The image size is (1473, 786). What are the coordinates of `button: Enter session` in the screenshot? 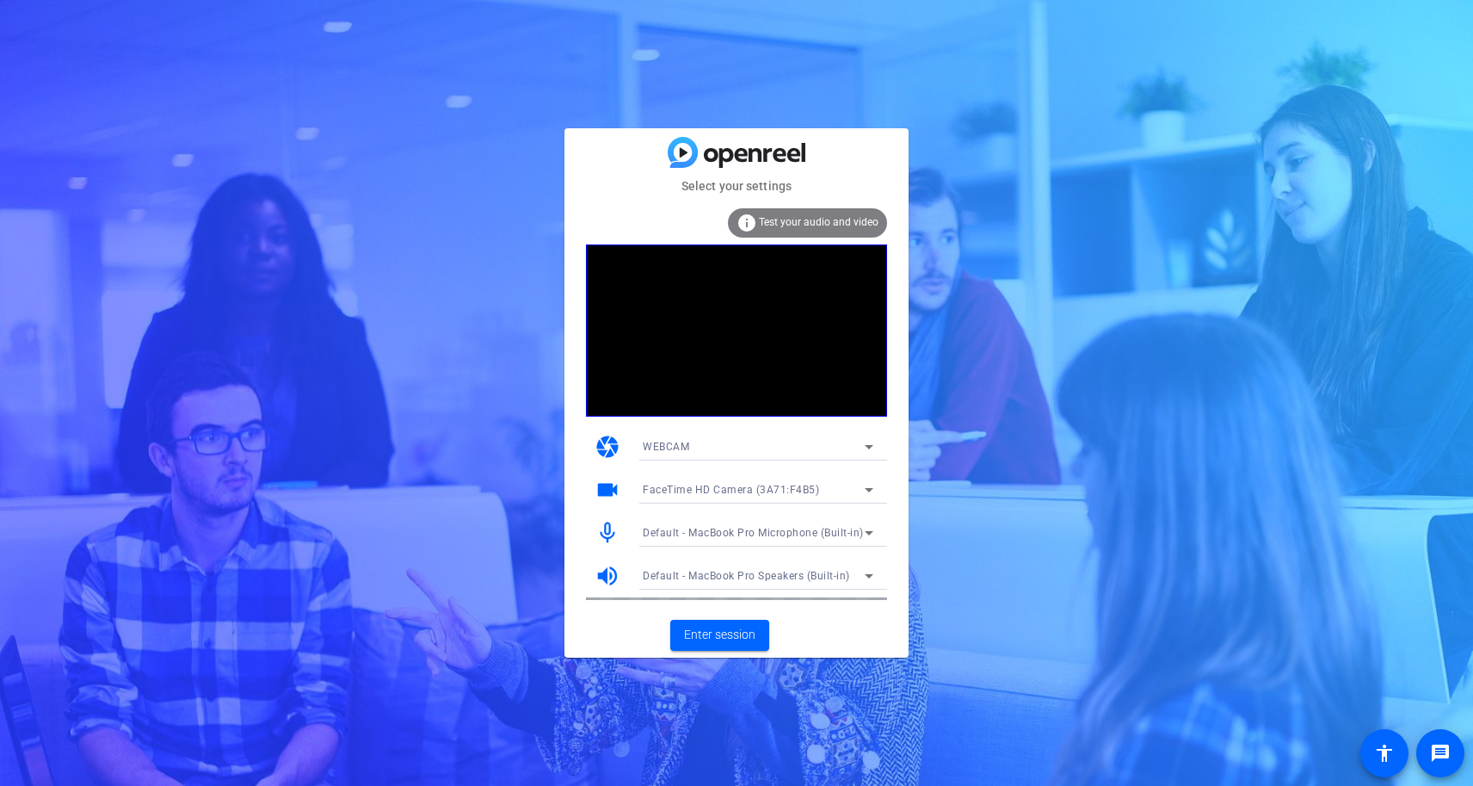 It's located at (719, 635).